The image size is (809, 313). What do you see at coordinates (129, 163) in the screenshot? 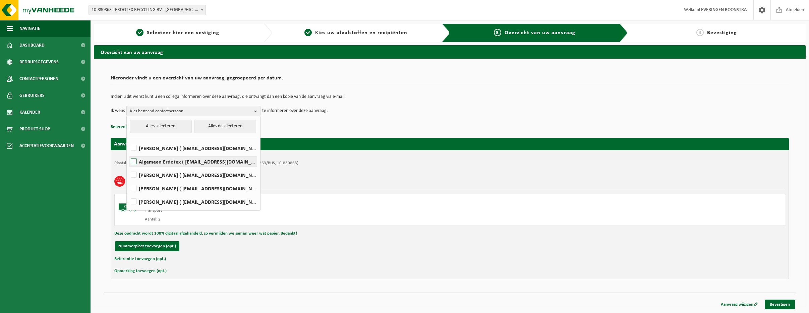
I see `strong: Plaatsingsadres:` at bounding box center [129, 163].